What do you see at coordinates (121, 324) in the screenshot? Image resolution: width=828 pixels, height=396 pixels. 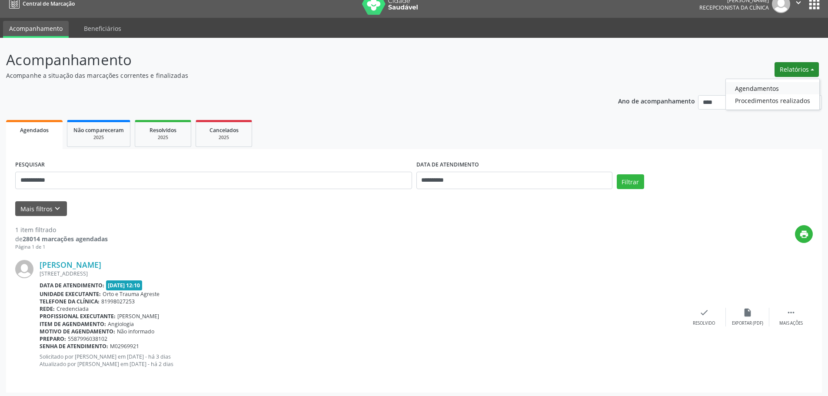 I see `span: Angiologia` at bounding box center [121, 324].